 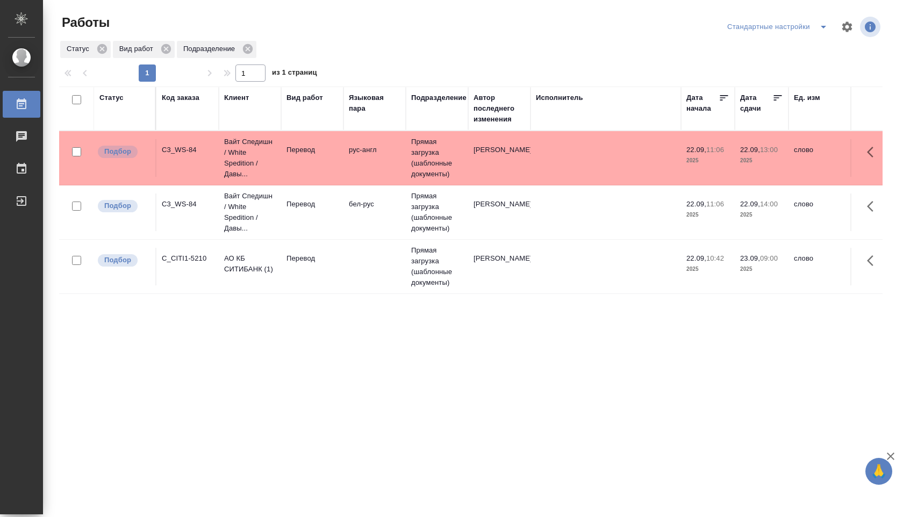 I want to click on div: Исполнитель, so click(x=559, y=98).